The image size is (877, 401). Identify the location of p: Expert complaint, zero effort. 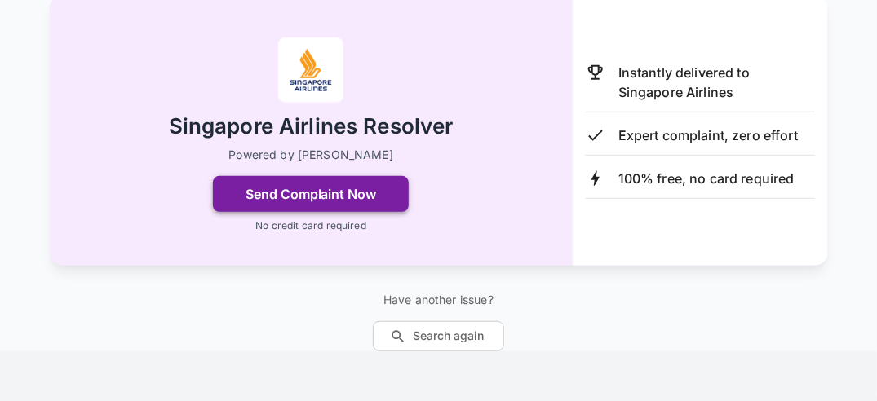
(708, 135).